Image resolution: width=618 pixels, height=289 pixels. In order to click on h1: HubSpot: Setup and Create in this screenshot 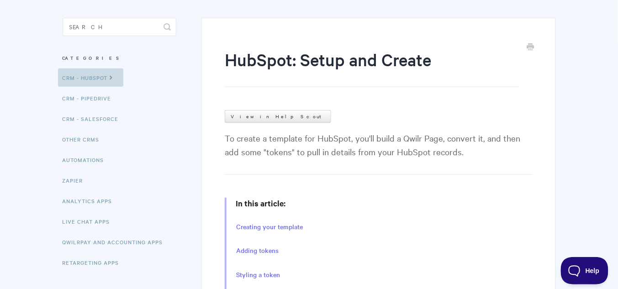, I will do `click(371, 68)`.